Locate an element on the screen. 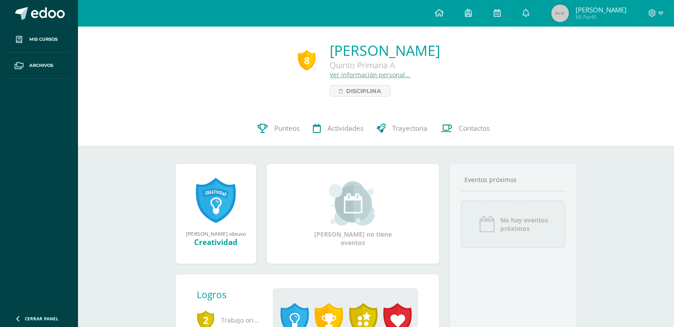  img: 45x45 is located at coordinates (560, 13).